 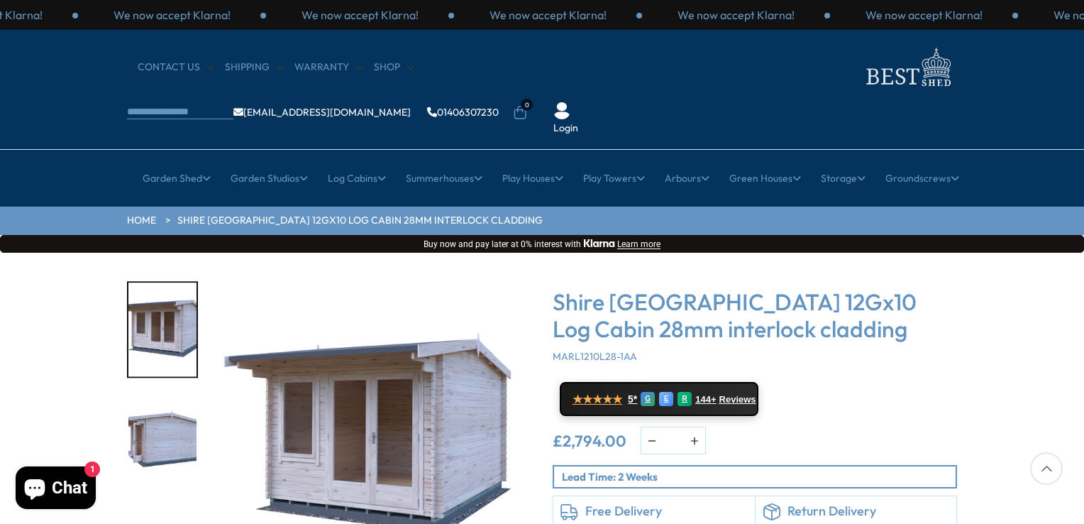 What do you see at coordinates (659, 399) in the screenshot?
I see `a: ★★★★★ 5* G E R 144+ Reviews` at bounding box center [659, 399].